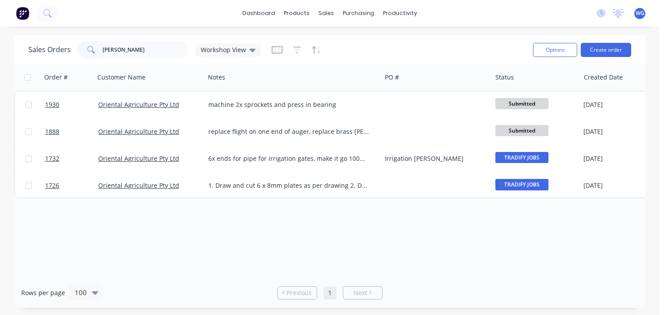 The height and width of the screenshot is (315, 667). I want to click on div: products, so click(297, 13).